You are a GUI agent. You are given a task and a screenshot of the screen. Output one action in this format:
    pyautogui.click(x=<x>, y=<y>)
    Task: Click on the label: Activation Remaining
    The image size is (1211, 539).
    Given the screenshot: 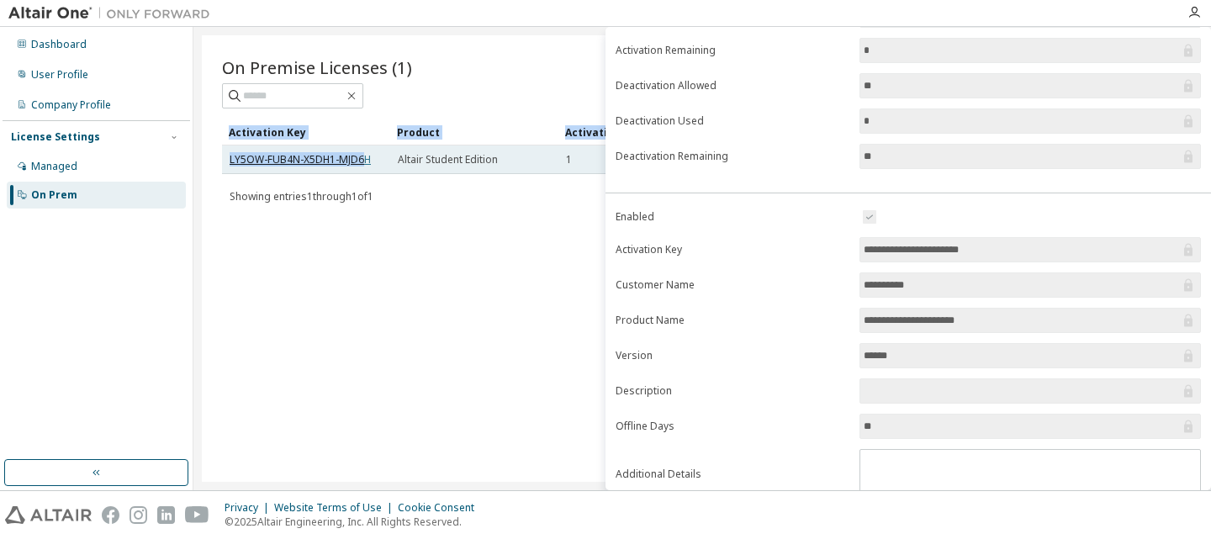 What is the action you would take?
    pyautogui.click(x=733, y=50)
    